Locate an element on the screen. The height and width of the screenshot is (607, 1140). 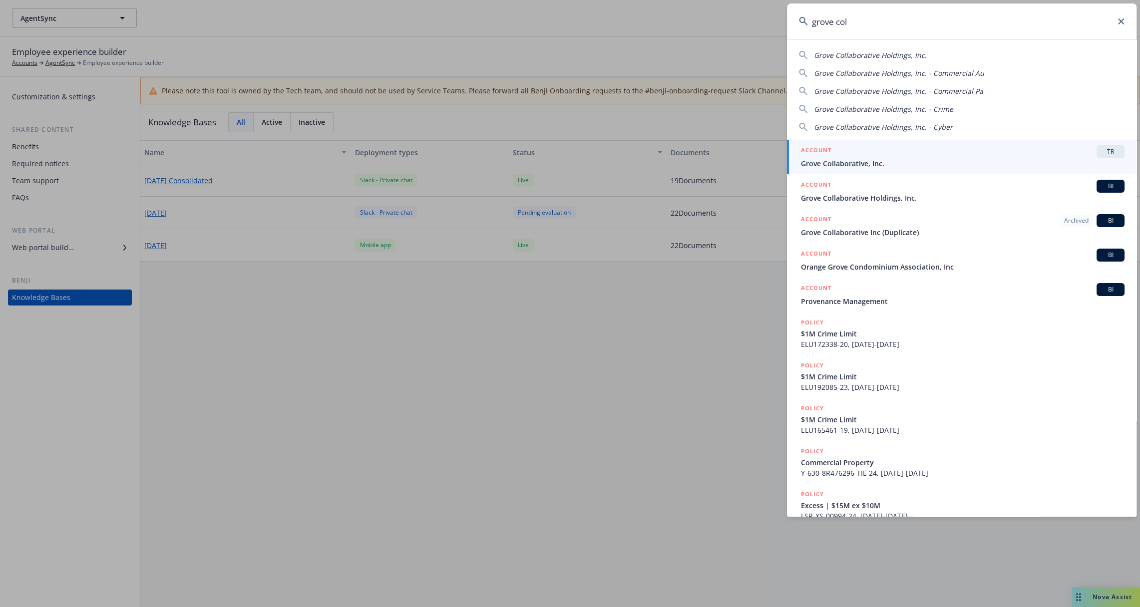
span: Grove Collaborative Holdings, Inc. - Commercial Pa is located at coordinates (899, 91).